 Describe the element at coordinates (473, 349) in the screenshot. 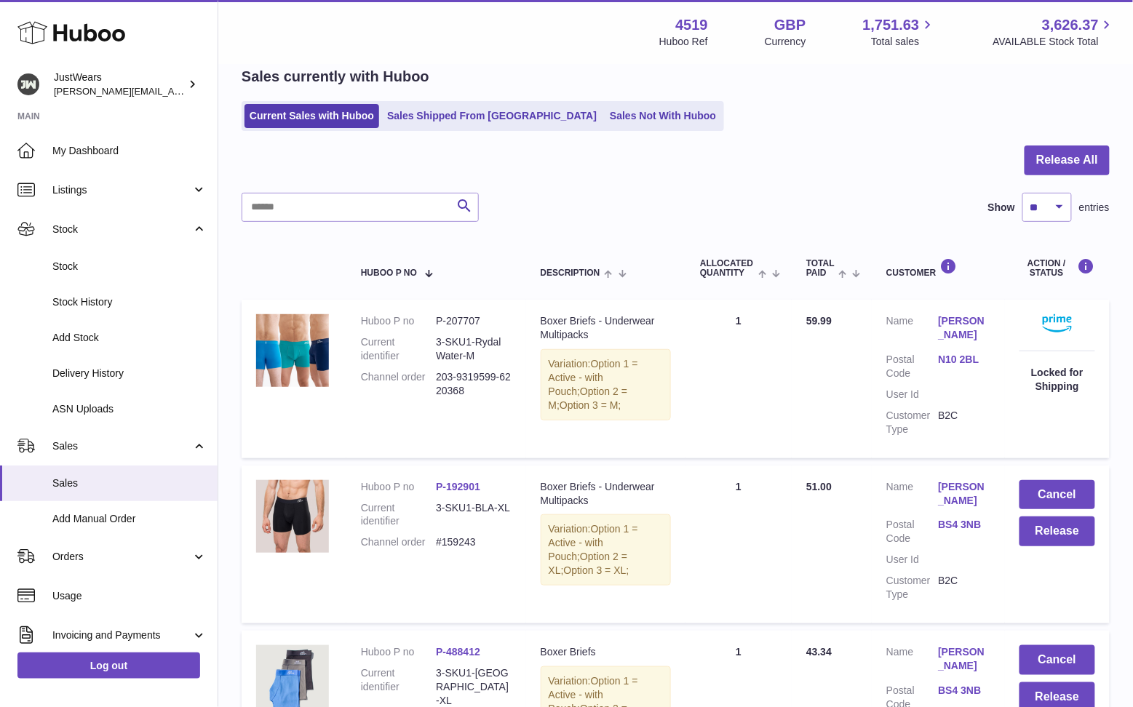

I see `dd: 3-SKU1-Rydal Water-M` at that location.